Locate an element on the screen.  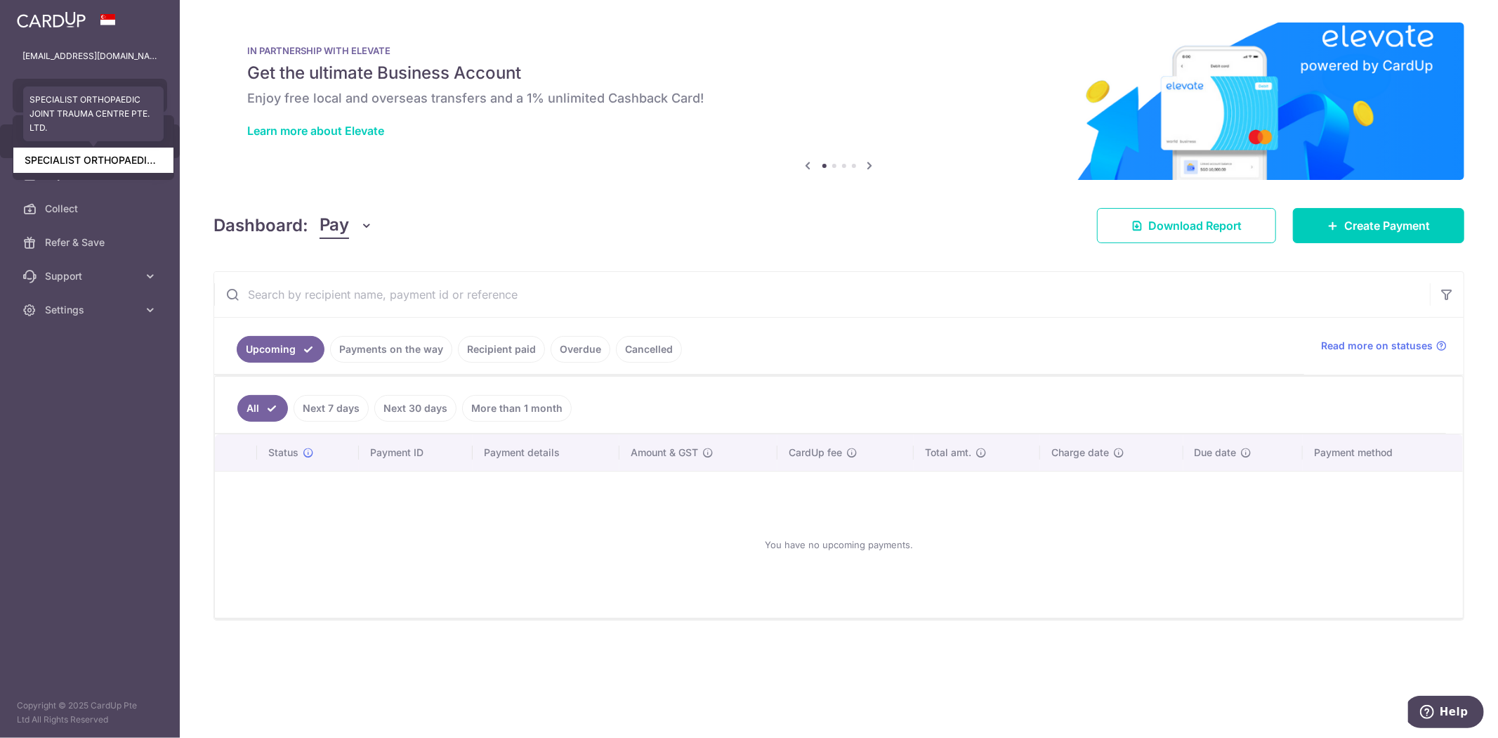
button: Pay is located at coordinates (346, 225).